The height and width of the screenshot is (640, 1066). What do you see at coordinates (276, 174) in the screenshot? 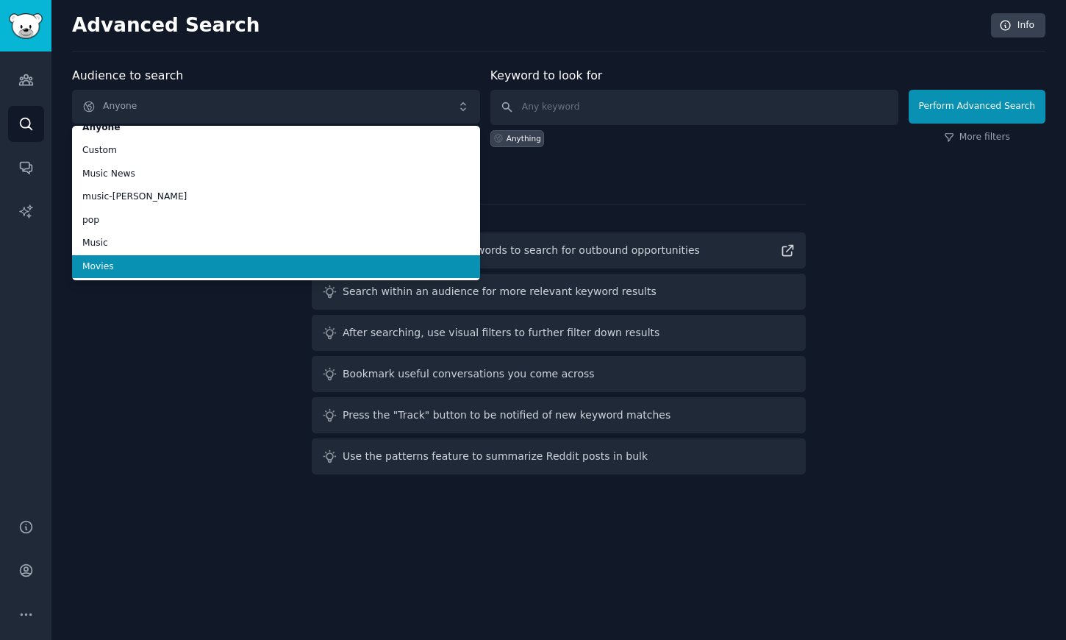
I see `span: Music News` at bounding box center [276, 174].